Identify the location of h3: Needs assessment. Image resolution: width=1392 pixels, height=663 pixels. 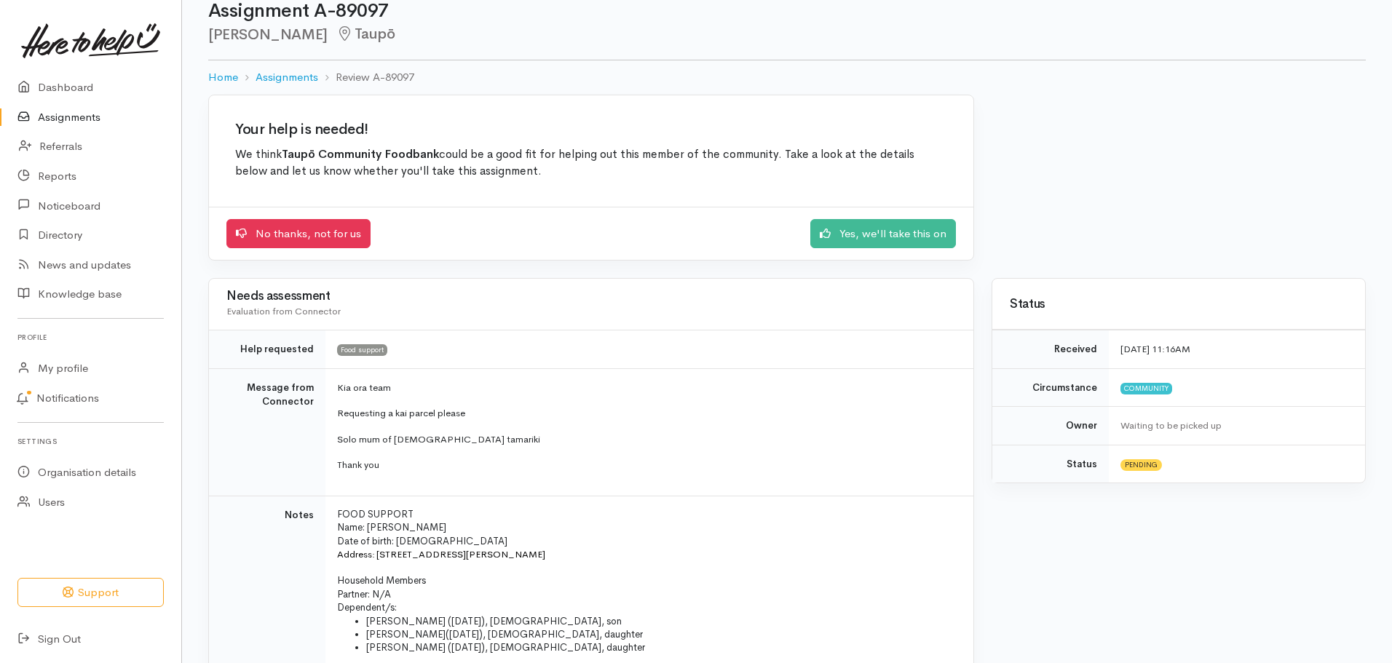
(591, 296).